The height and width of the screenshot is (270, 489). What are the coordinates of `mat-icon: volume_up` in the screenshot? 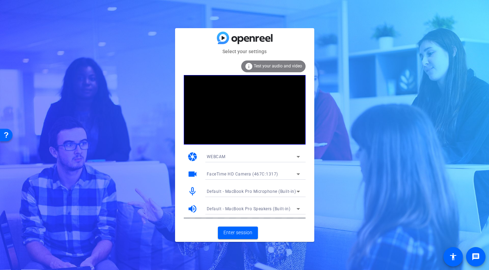 It's located at (192, 209).